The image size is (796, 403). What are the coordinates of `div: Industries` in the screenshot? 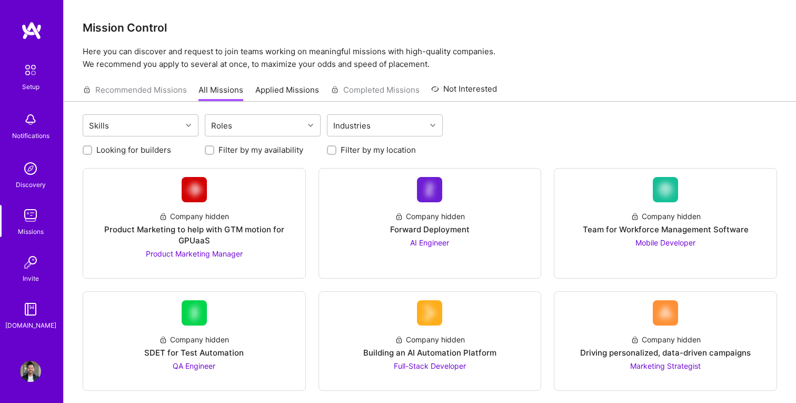 It's located at (352, 125).